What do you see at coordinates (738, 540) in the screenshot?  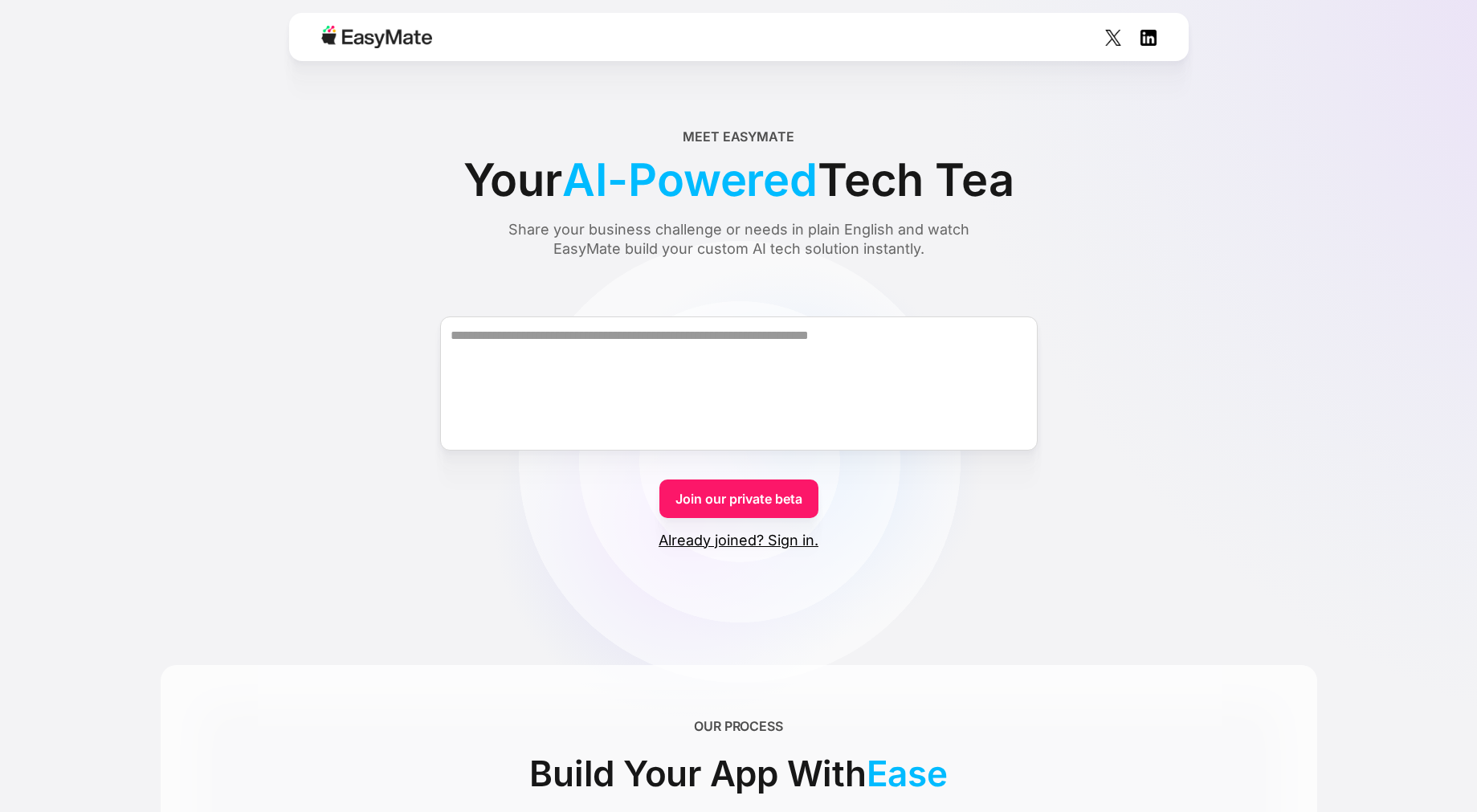 I see `a: Already joined? Sign in.` at bounding box center [738, 540].